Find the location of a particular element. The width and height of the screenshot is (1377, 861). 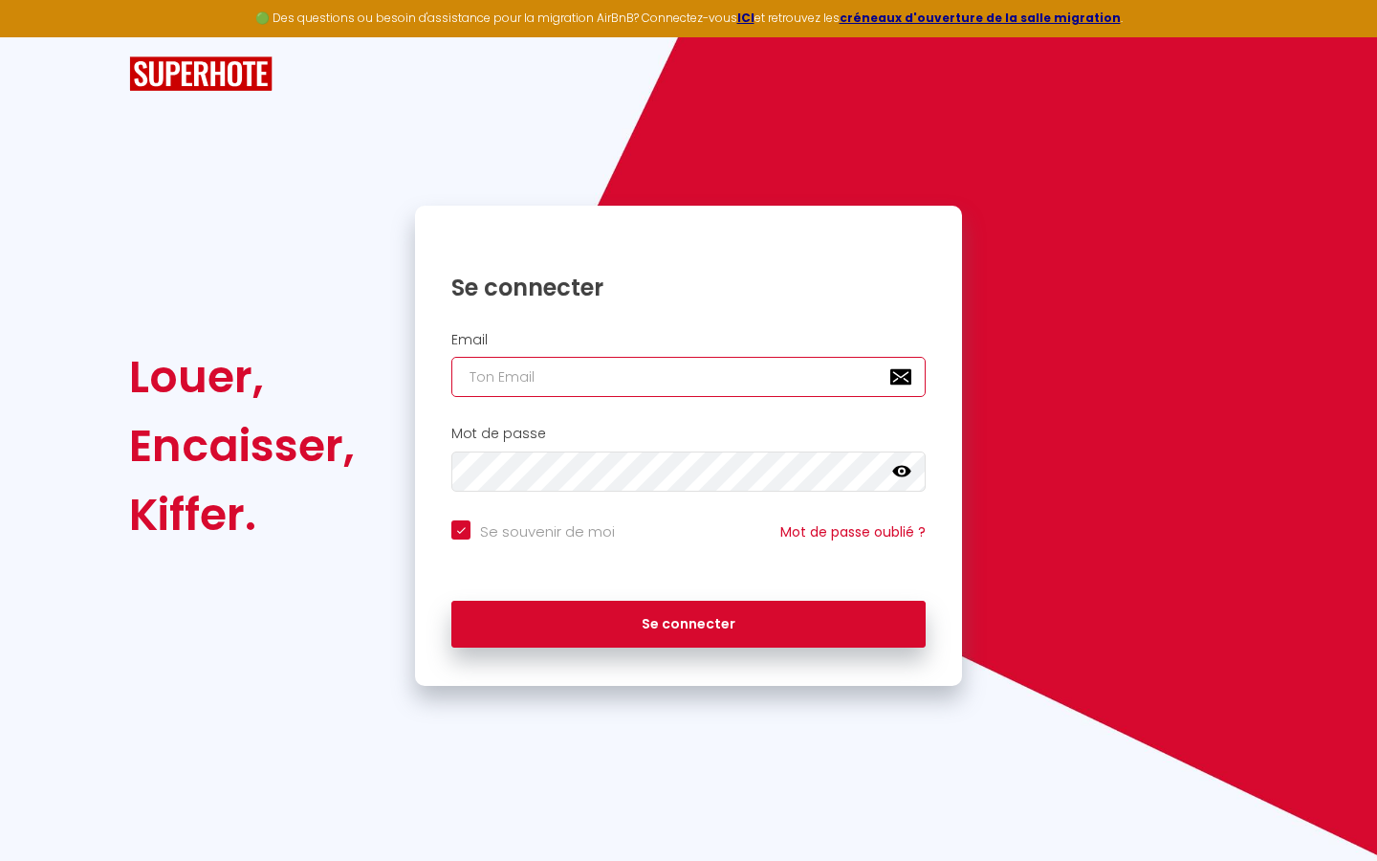

div: Louer, is located at coordinates (242, 377).